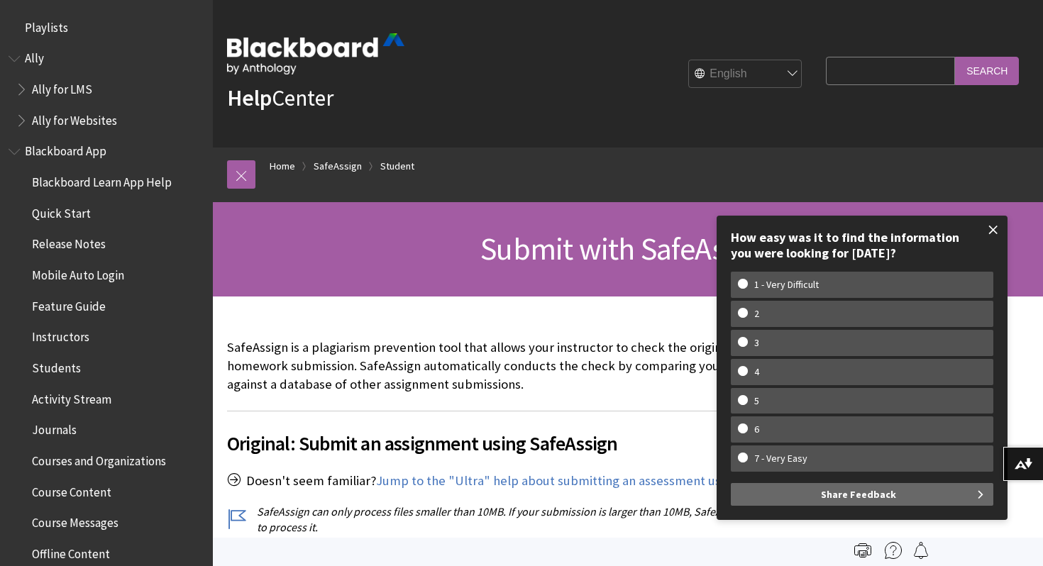 The width and height of the screenshot is (1043, 566). What do you see at coordinates (34, 56) in the screenshot?
I see `span: Ally` at bounding box center [34, 56].